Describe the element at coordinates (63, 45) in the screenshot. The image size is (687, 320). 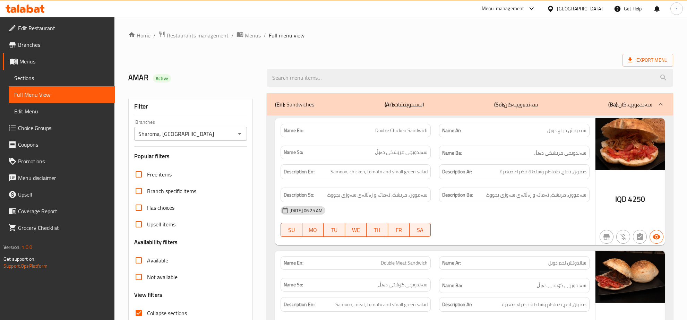
I see `span: Branches` at that location.